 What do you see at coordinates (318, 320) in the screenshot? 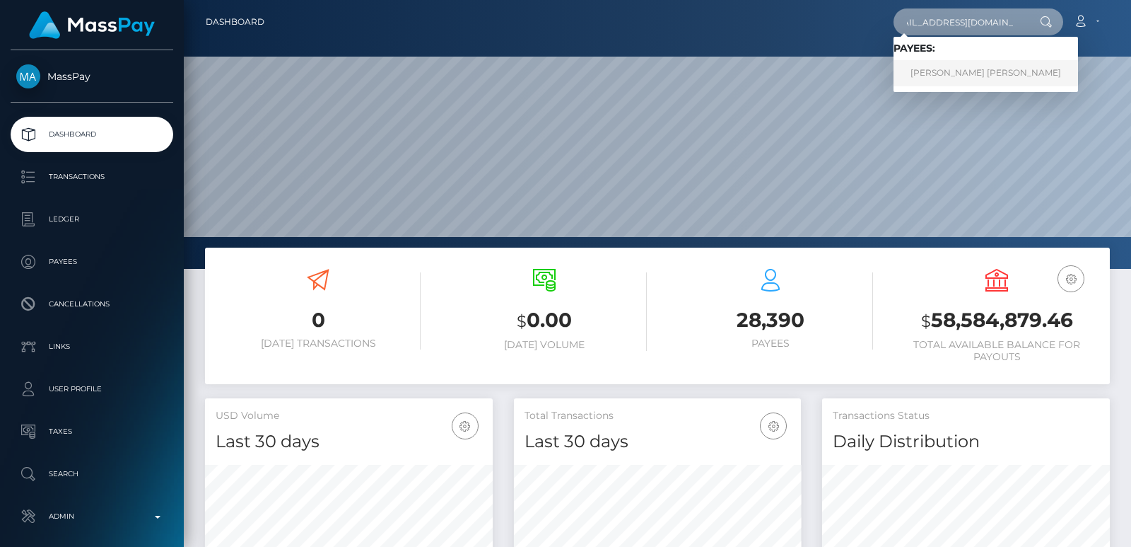
I see `h3: 0` at bounding box center [318, 320].